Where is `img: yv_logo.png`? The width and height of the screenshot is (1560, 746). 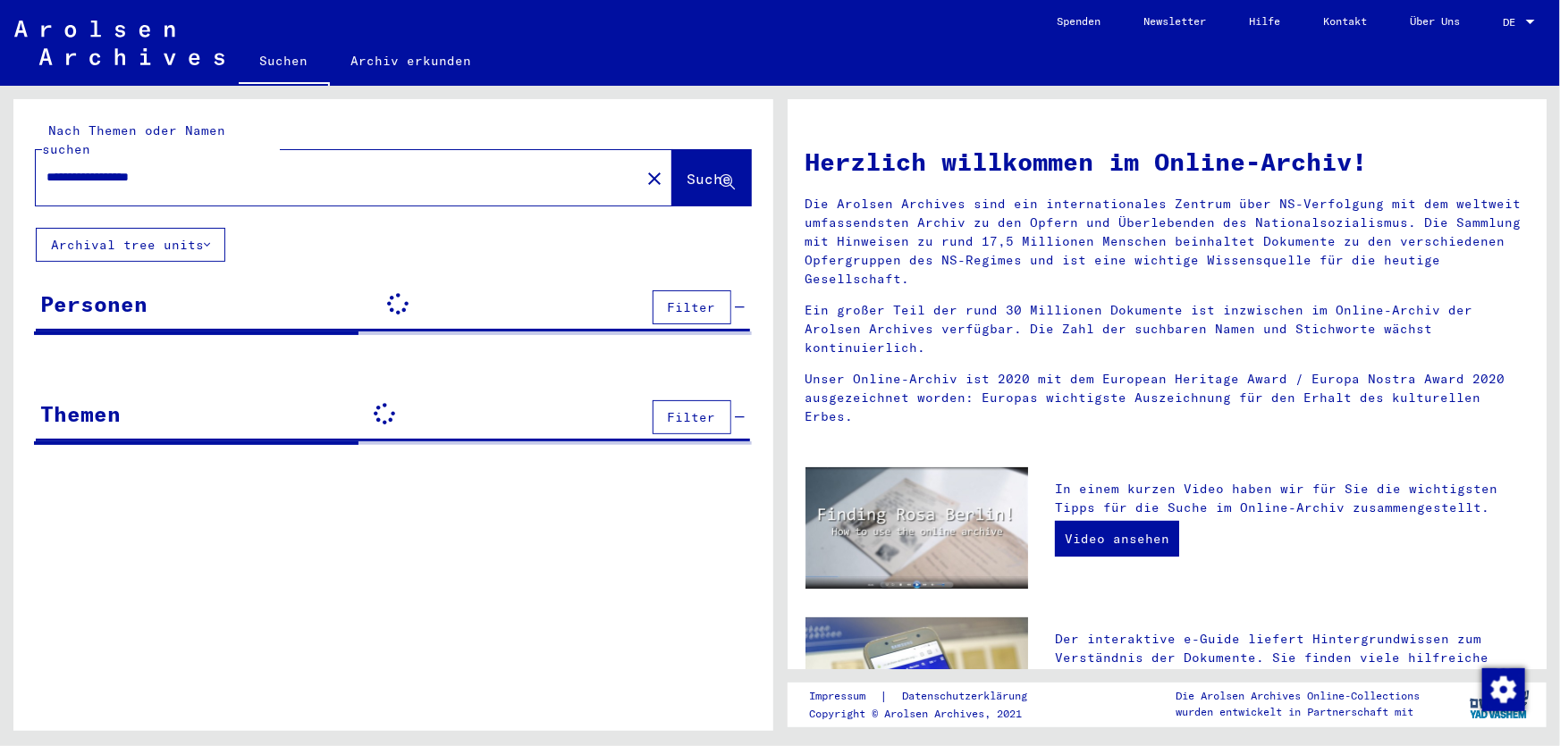 img: yv_logo.png is located at coordinates (1499, 704).